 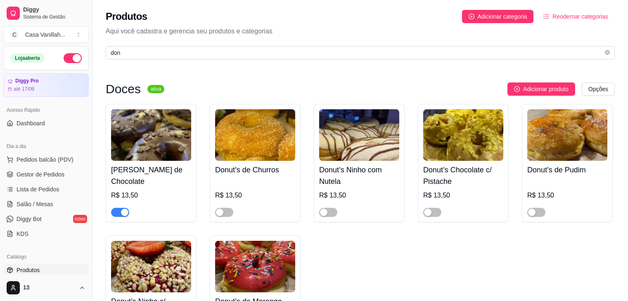 I want to click on button: Adicionar produto, so click(x=541, y=89).